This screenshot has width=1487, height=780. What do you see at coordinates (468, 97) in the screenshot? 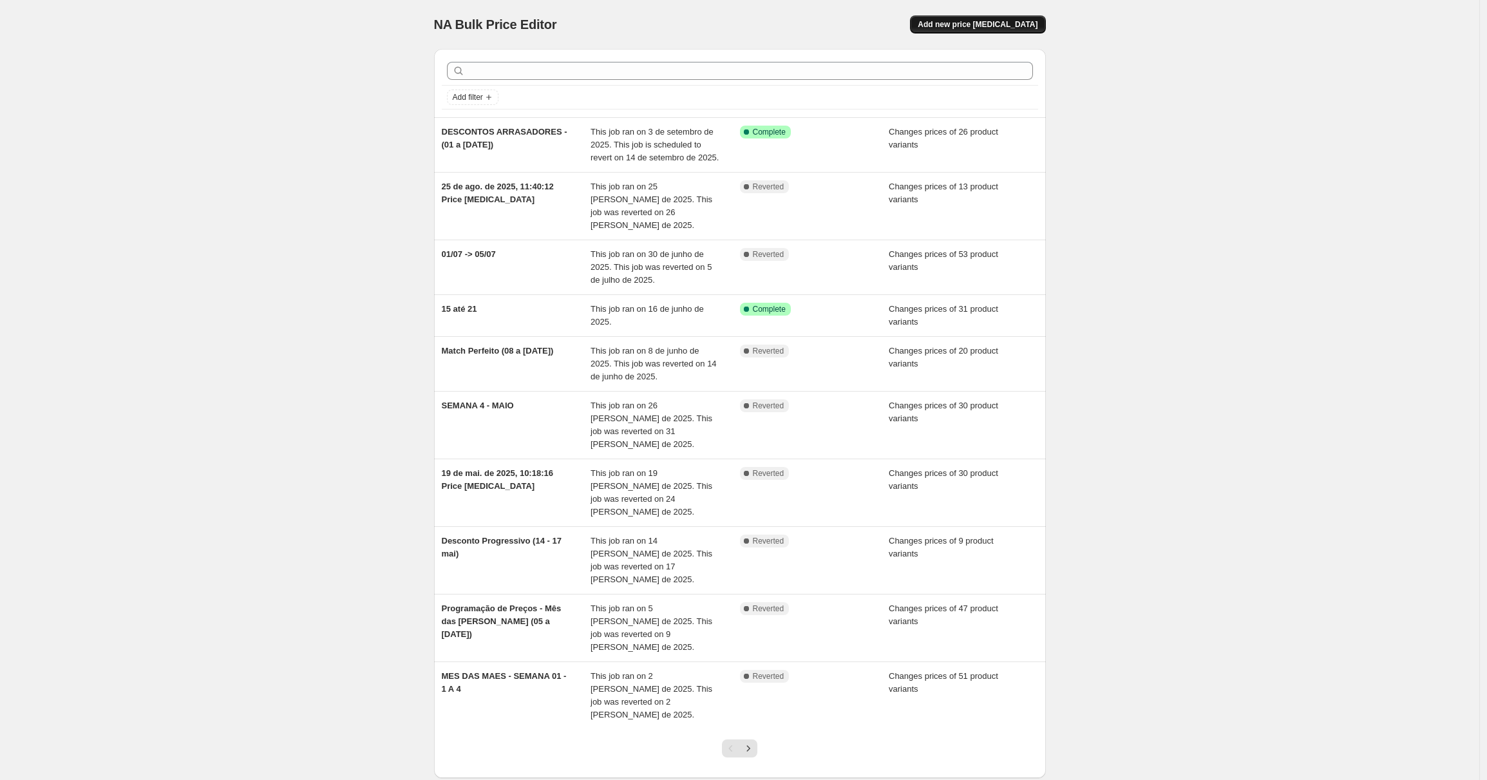
I see `span: Add filter` at bounding box center [468, 97].